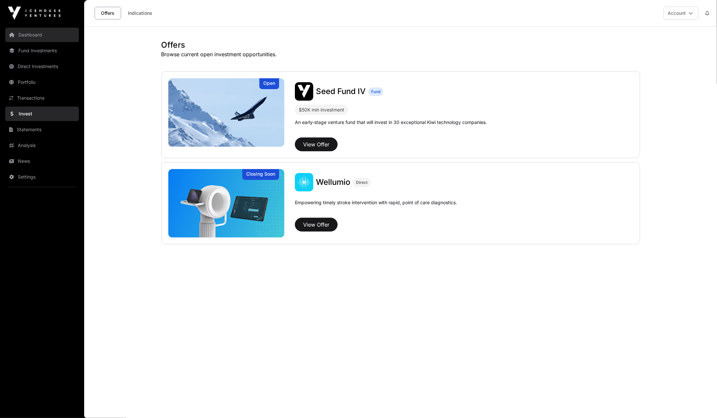 This screenshot has width=717, height=418. What do you see at coordinates (227, 203) in the screenshot?
I see `a: WellumioClosing Soon` at bounding box center [227, 203].